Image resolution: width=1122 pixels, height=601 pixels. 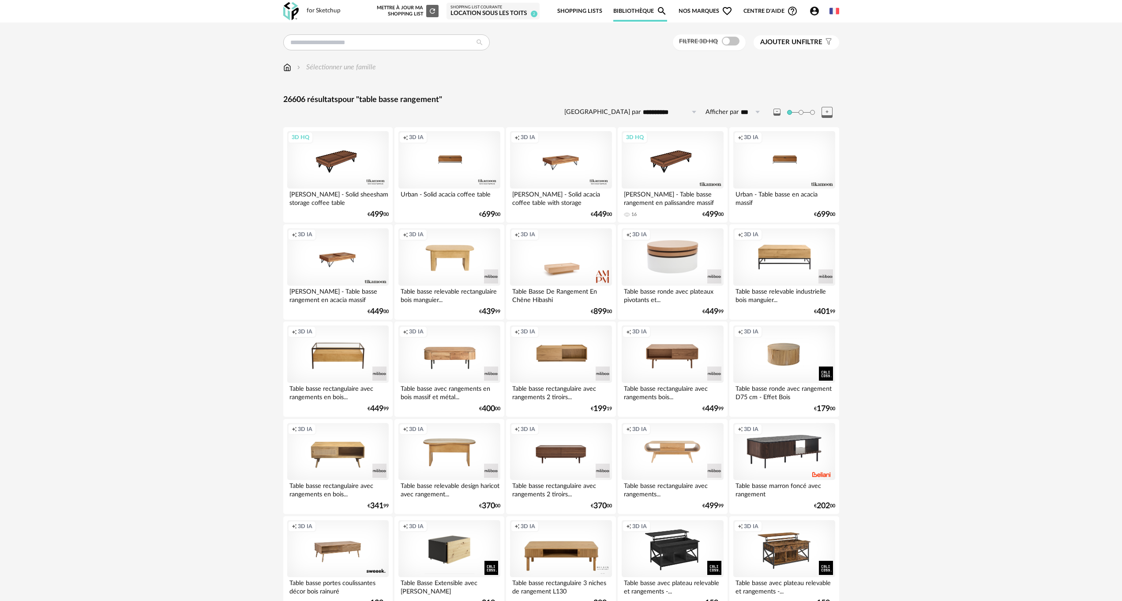 What do you see at coordinates (673, 272) in the screenshot?
I see `a: Creation icon 3D IA Table basse ronde avec plateaux pivotants et... €44999` at bounding box center [673, 272].